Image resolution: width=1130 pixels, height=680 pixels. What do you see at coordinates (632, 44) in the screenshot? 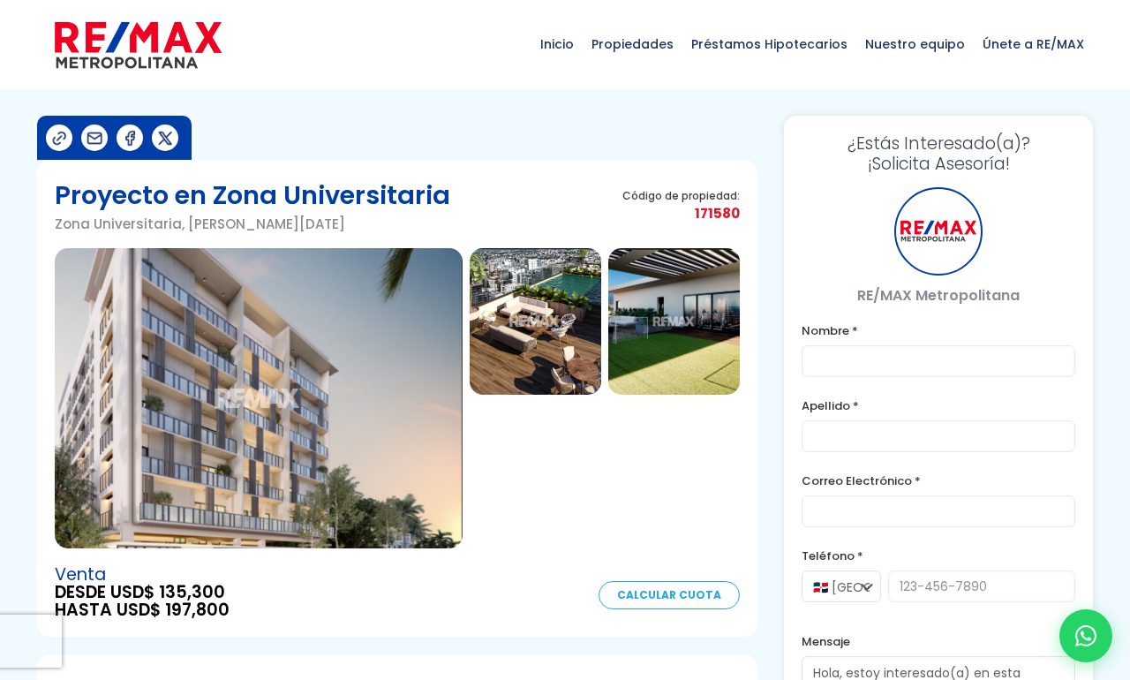
I see `span: Propiedades` at bounding box center [632, 44].